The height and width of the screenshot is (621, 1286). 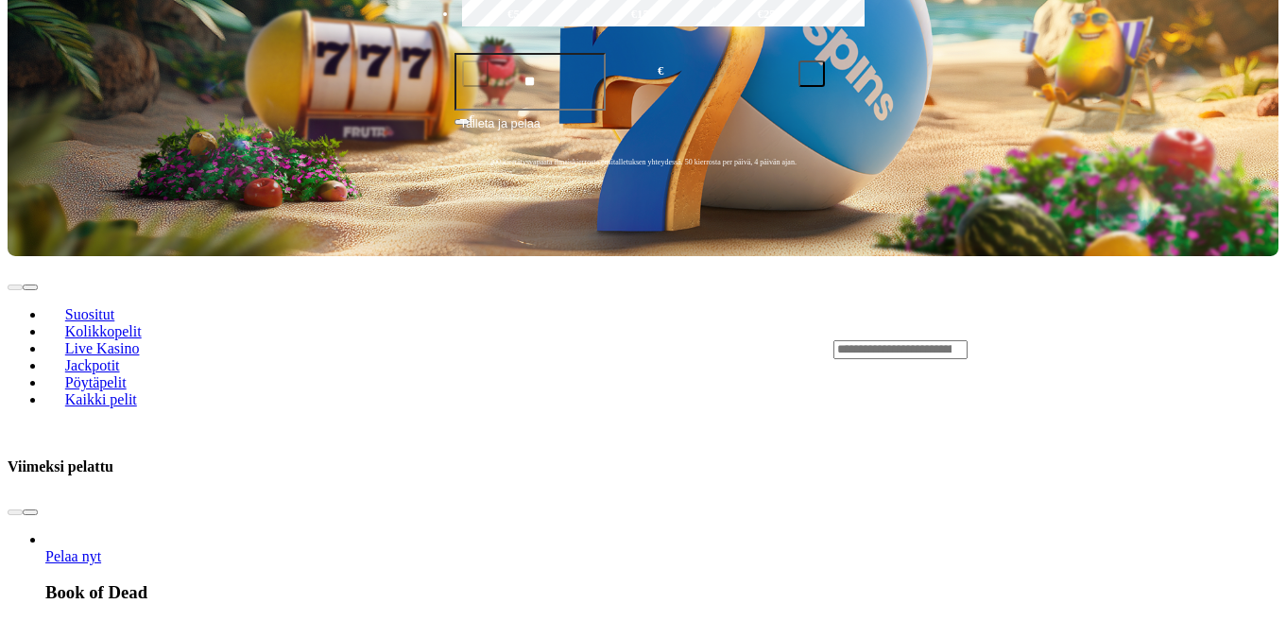 What do you see at coordinates (93, 365) in the screenshot?
I see `span: Jackpotit` at bounding box center [93, 365].